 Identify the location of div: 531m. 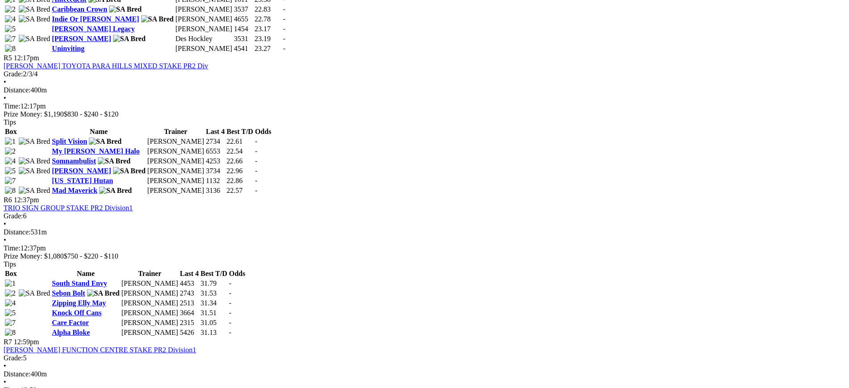
(424, 232).